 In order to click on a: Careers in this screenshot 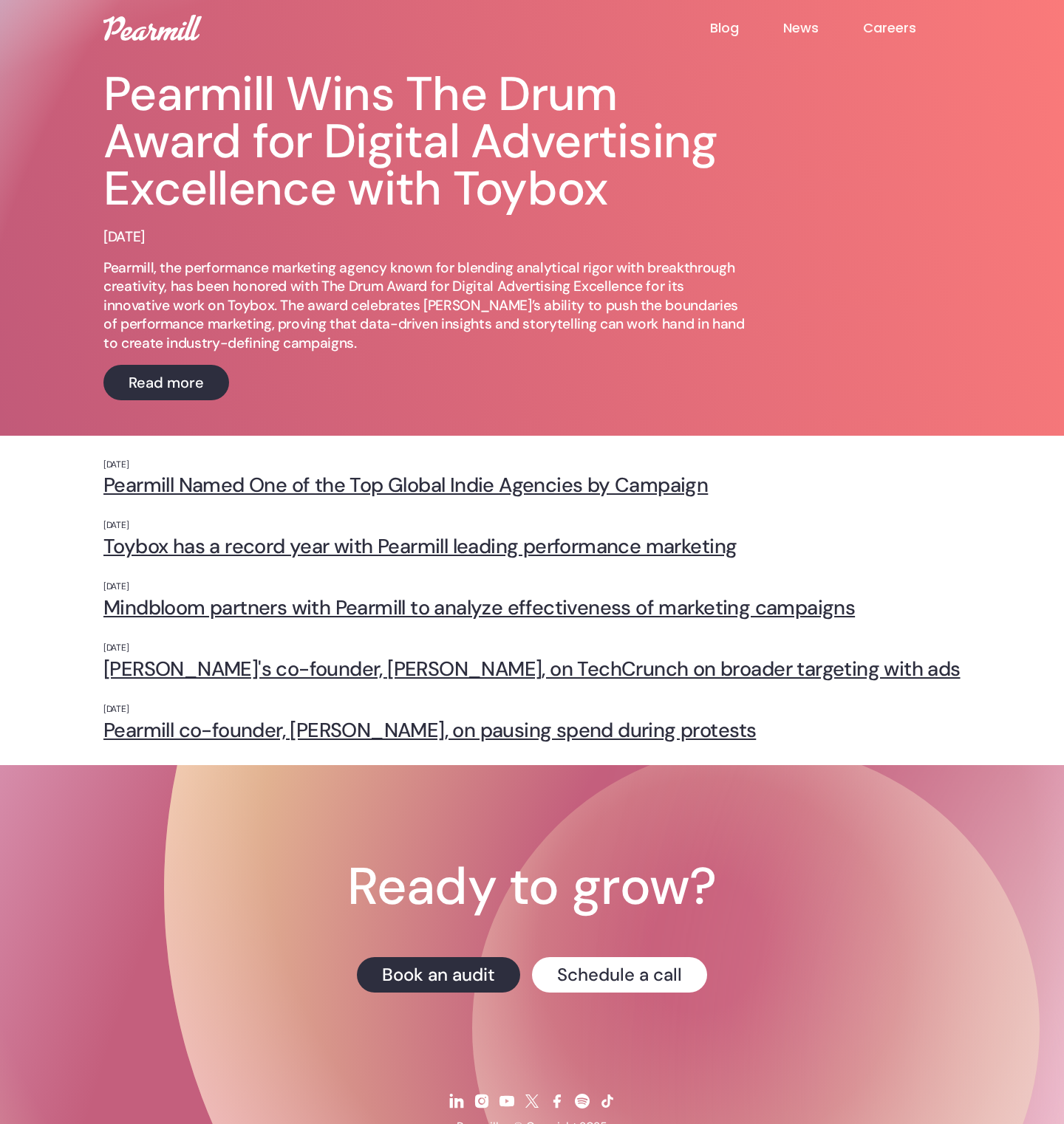, I will do `click(912, 28)`.